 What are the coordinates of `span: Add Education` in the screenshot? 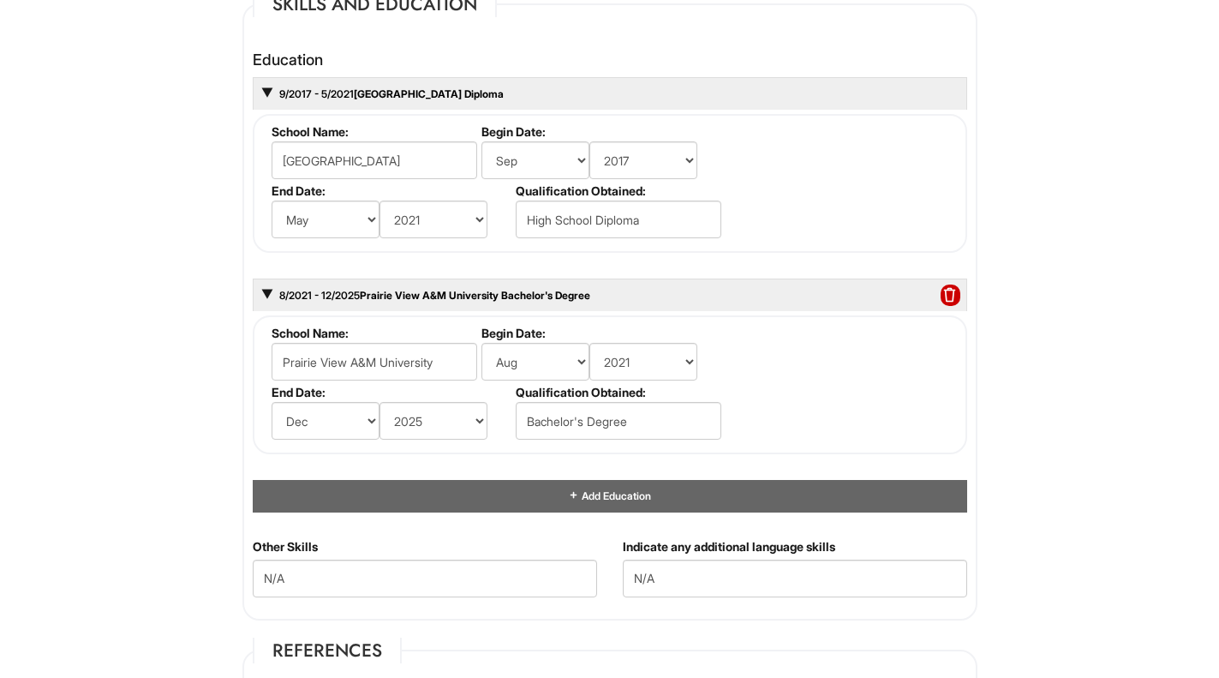 It's located at (614, 495).